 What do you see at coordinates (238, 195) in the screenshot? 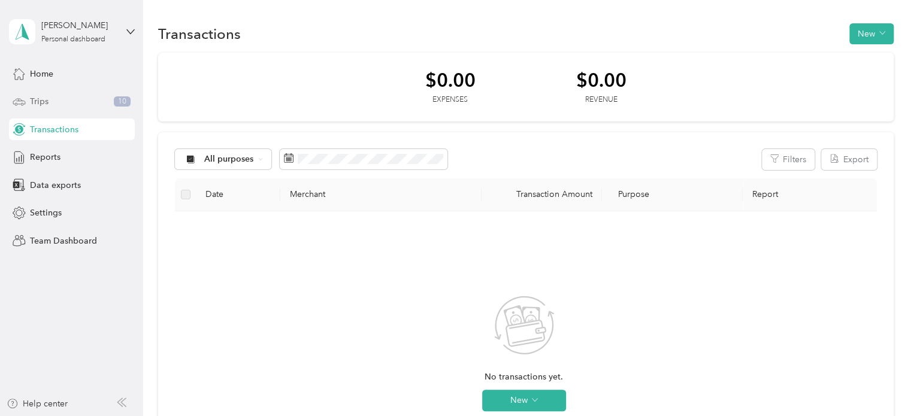
I see `th: Date` at bounding box center [238, 195].